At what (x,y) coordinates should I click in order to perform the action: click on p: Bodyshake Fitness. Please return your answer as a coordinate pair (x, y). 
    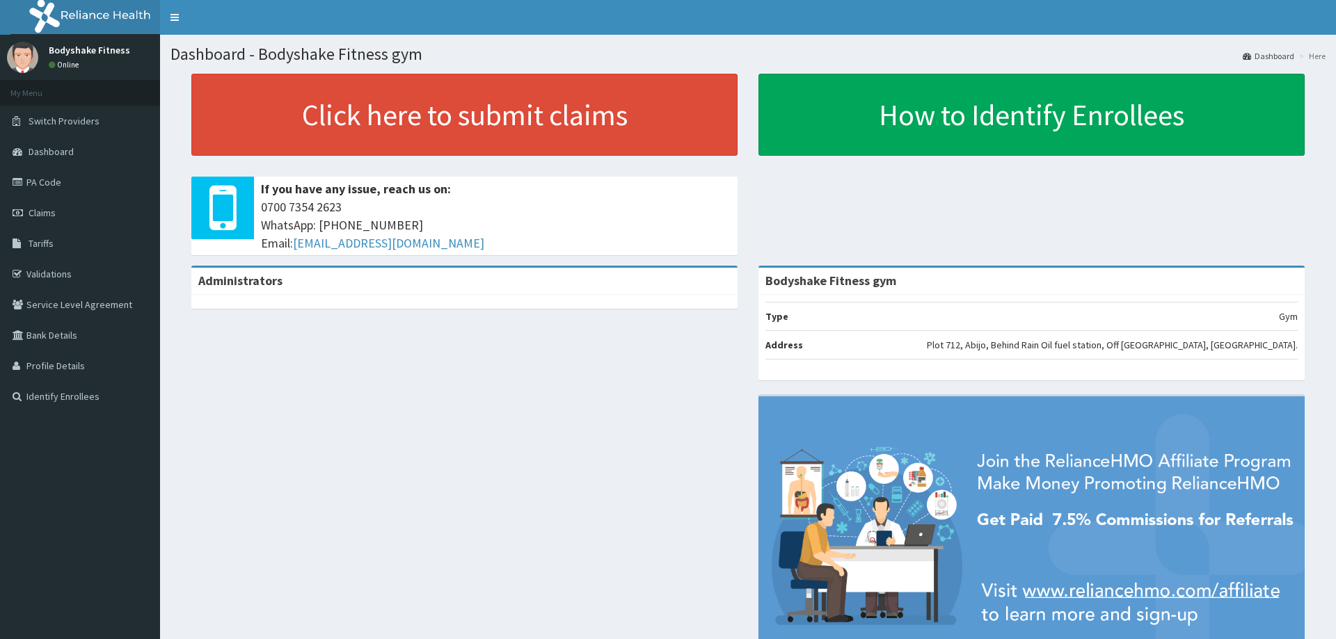
    Looking at the image, I should click on (89, 50).